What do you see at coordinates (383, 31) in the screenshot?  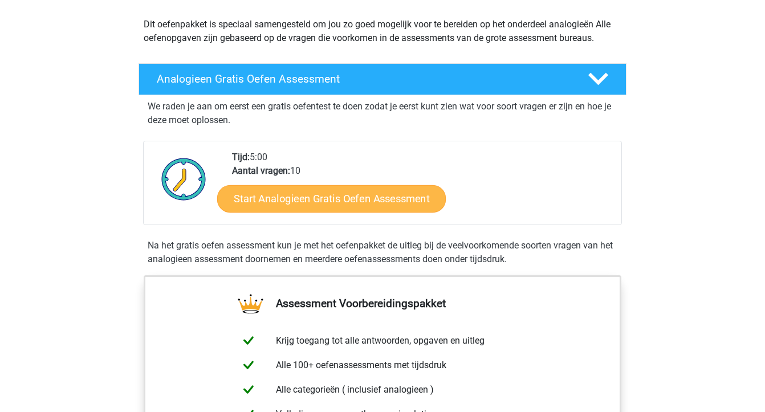 I see `p: Dit oefenpakket is speciaal samengesteld om jou zo goed mogelijk voor te bereiden op het onderdee...` at bounding box center [383, 31].